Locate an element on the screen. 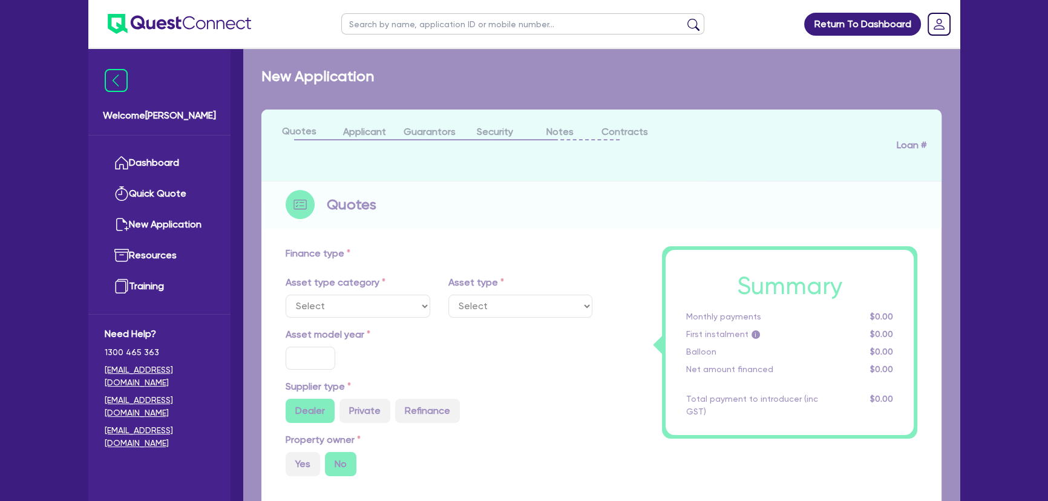 This screenshot has height=501, width=1048. img: quest-connect-logo-blue is located at coordinates (179, 24).